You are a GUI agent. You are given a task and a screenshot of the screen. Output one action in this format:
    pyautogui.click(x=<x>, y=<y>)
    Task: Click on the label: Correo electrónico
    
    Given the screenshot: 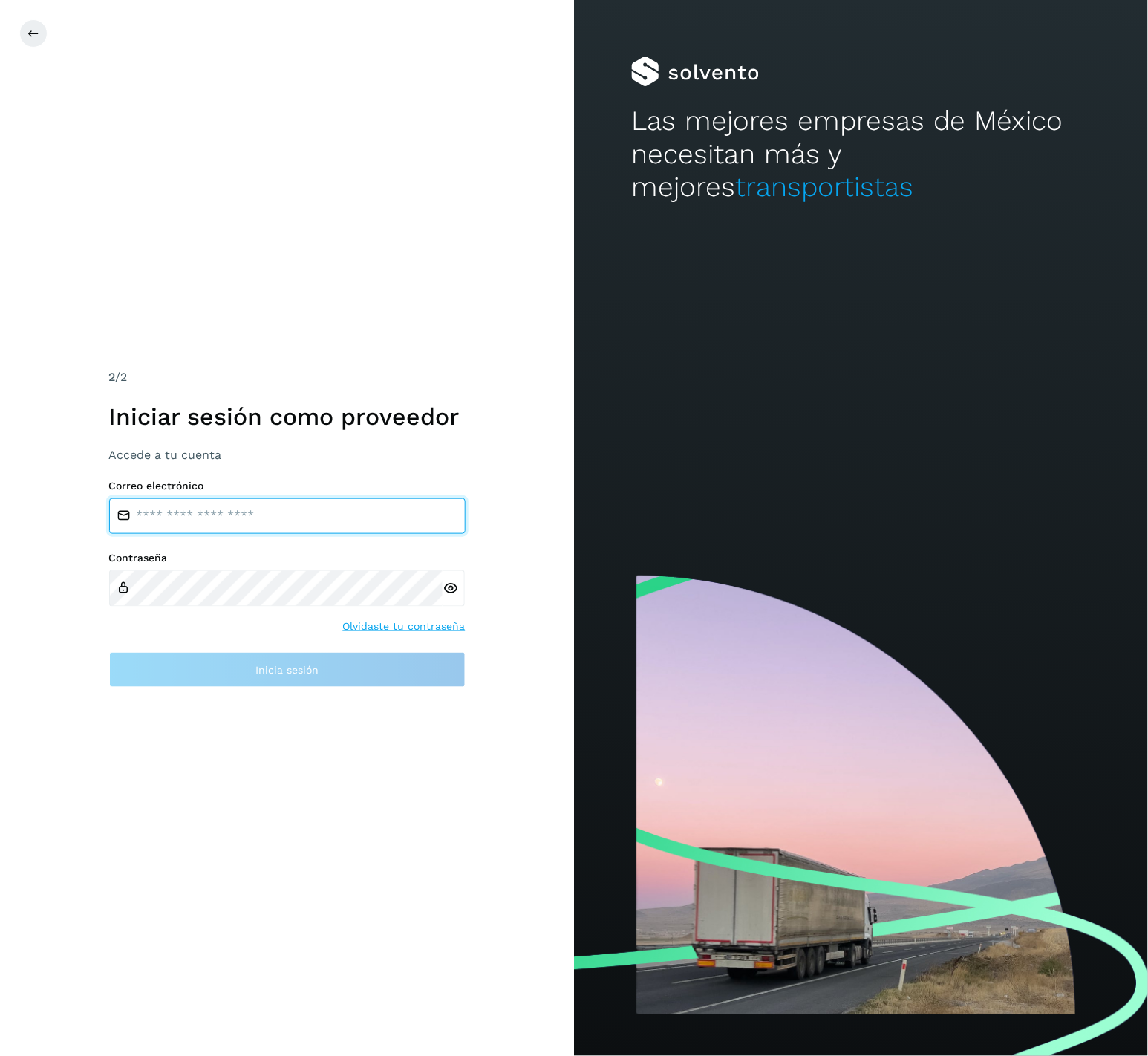 What is the action you would take?
    pyautogui.click(x=287, y=485)
    